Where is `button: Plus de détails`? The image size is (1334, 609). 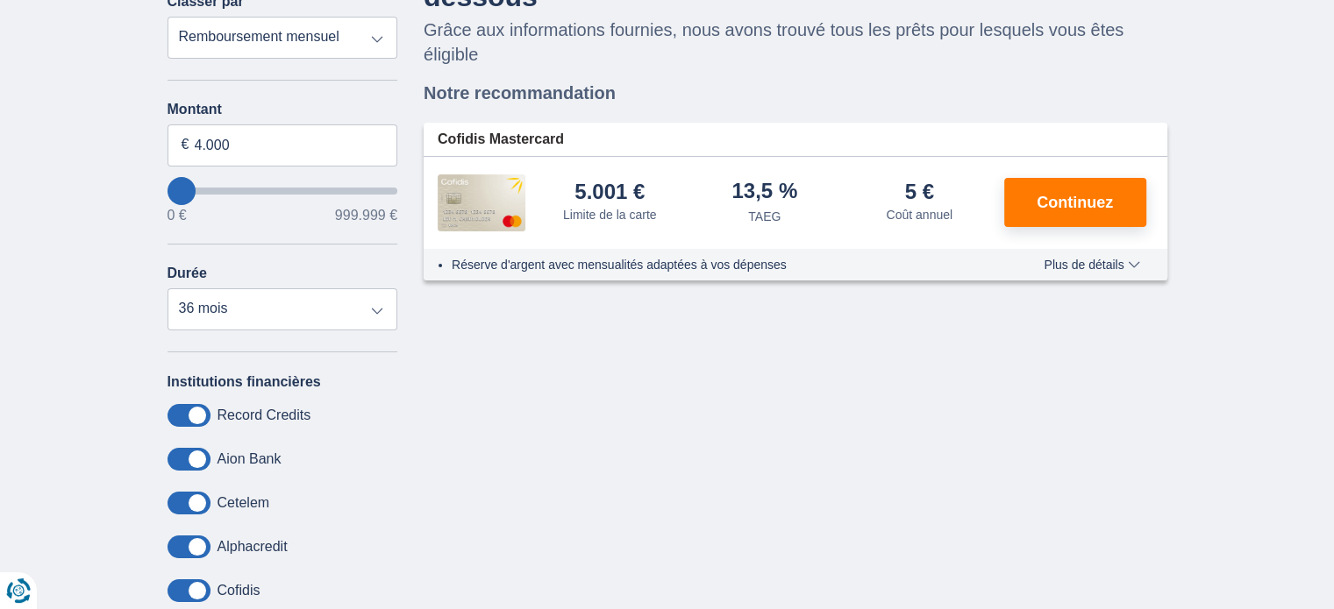
button: Plus de détails is located at coordinates (1091, 265).